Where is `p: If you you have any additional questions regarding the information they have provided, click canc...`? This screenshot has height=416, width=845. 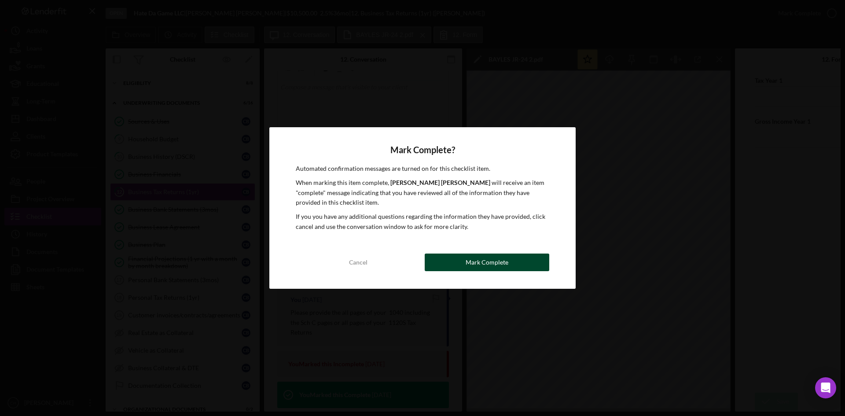 p: If you you have any additional questions regarding the information they have provided, click canc... is located at coordinates (423, 221).